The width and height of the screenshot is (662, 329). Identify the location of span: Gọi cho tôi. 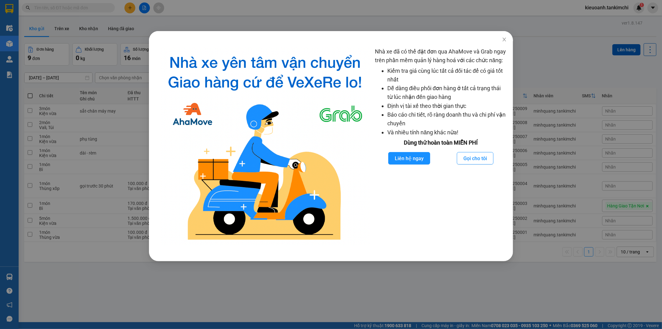
(475, 158).